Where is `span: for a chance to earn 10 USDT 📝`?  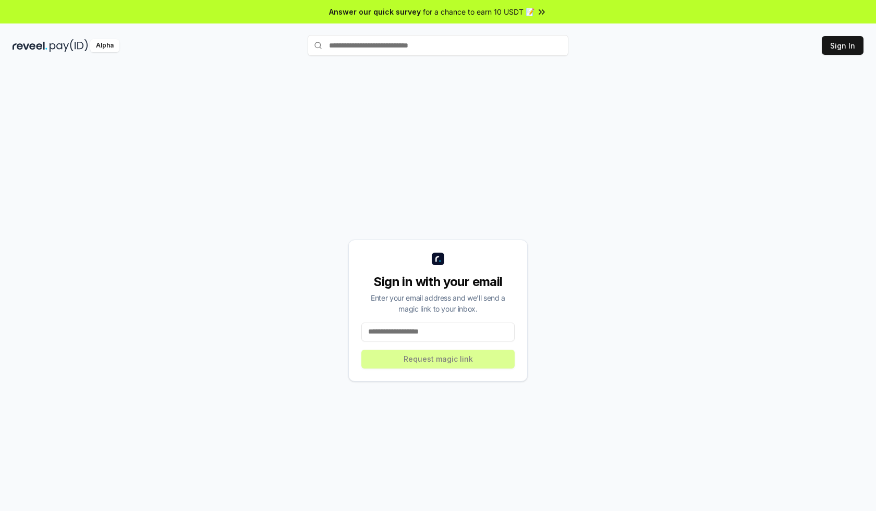
span: for a chance to earn 10 USDT 📝 is located at coordinates (479, 11).